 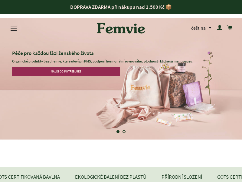 I want to click on a: Posun 1, aktuální, so click(x=118, y=131).